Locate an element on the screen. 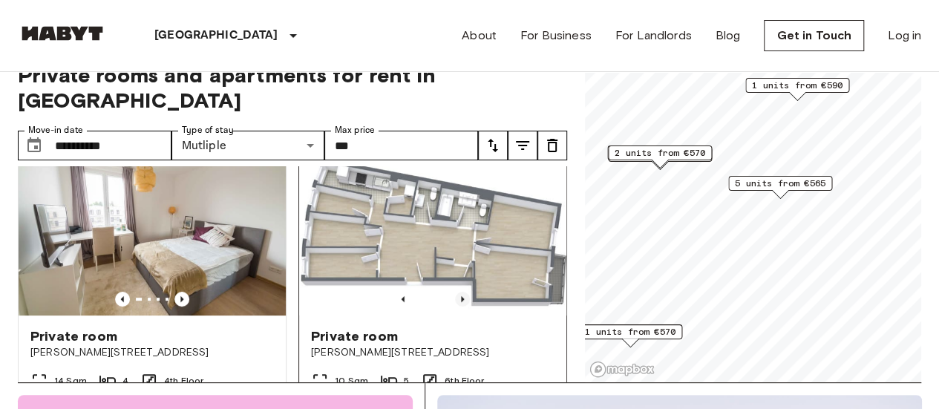  div: Mutliple is located at coordinates (248, 145).